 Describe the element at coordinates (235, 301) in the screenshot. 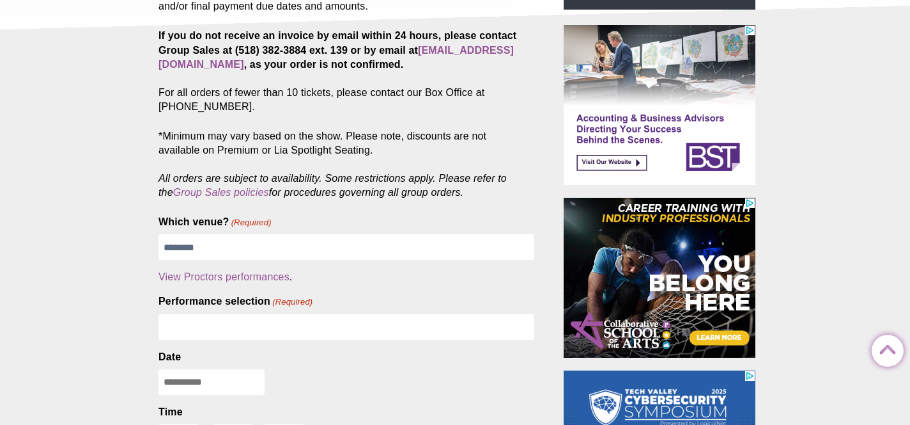

I see `label: Performance selection` at that location.